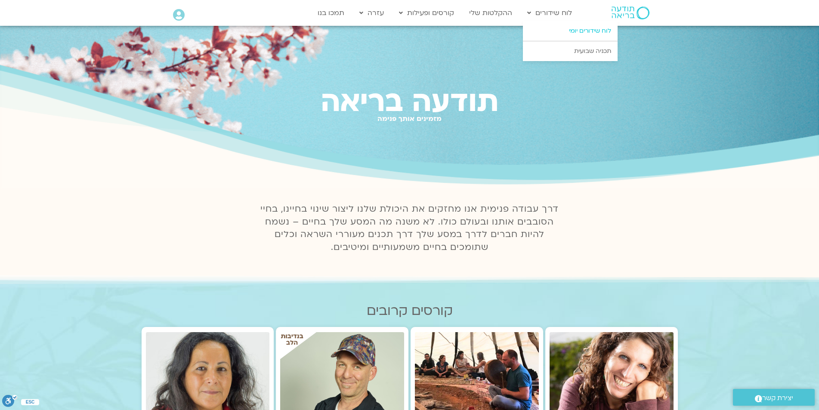 This screenshot has height=410, width=819. What do you see at coordinates (773, 397) in the screenshot?
I see `a: יצירת קשר` at bounding box center [773, 397].